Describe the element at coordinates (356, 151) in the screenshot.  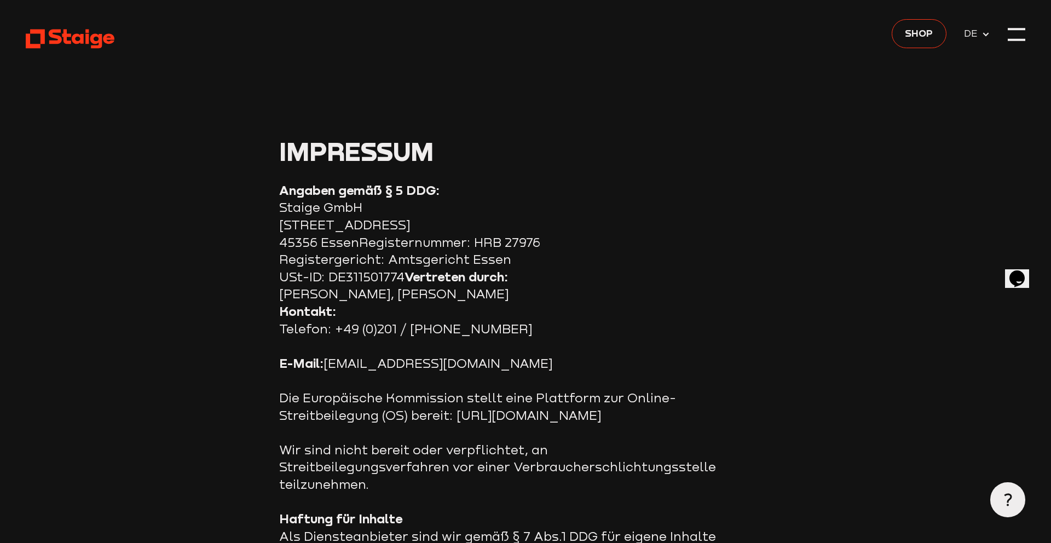
I see `span: Impressum` at that location.